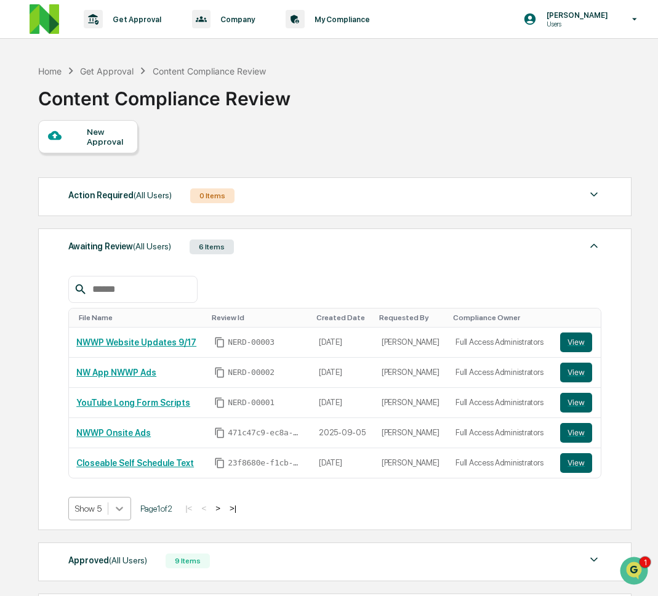 Image resolution: width=658 pixels, height=596 pixels. I want to click on td: 2025-09-05, so click(343, 433).